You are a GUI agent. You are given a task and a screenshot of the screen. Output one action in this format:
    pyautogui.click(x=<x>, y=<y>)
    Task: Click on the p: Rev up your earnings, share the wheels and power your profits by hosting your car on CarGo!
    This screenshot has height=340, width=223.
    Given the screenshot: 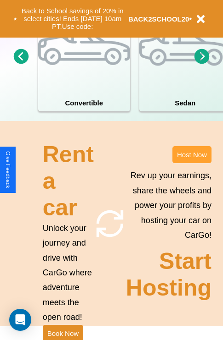 What is the action you would take?
    pyautogui.click(x=168, y=206)
    